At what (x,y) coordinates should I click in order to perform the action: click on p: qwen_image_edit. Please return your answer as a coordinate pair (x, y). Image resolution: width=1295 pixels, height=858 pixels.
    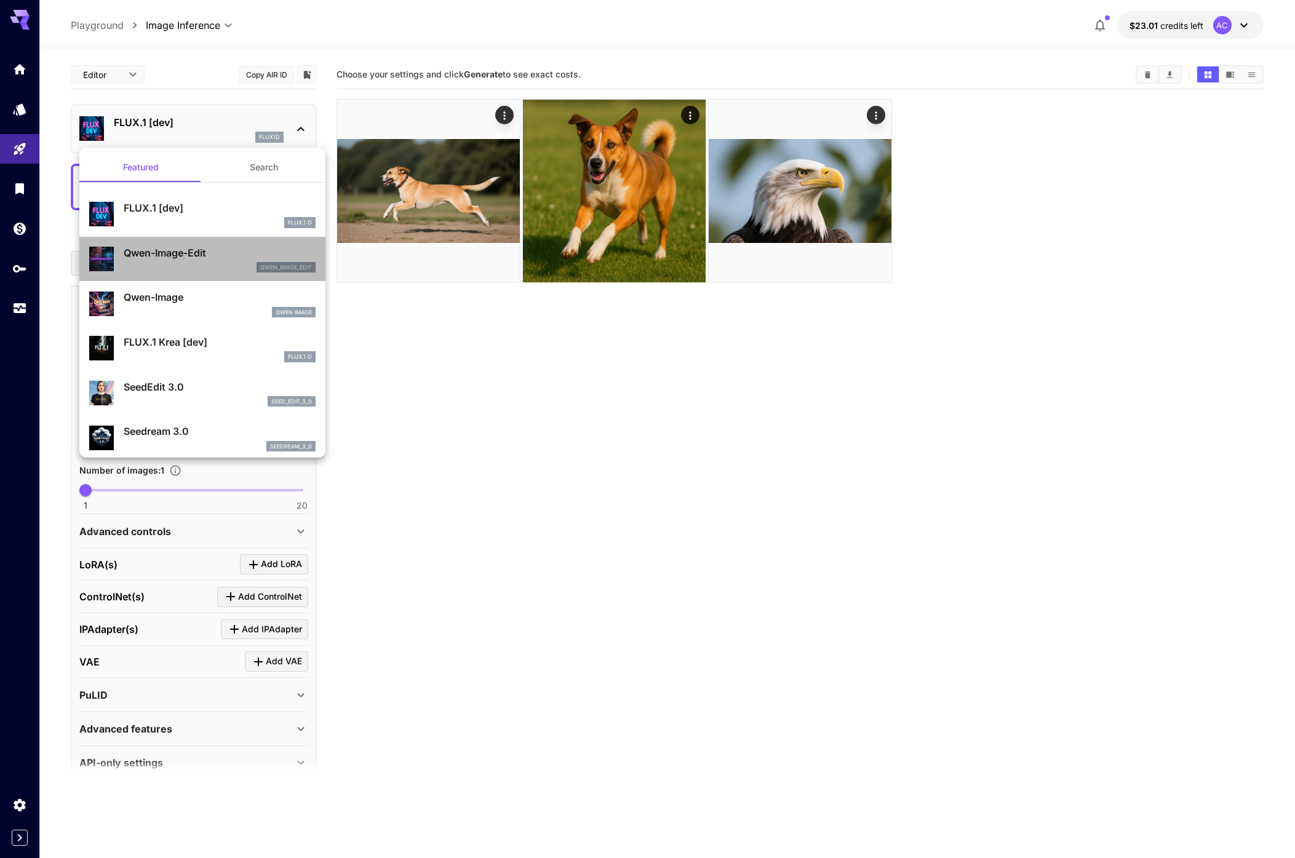
    Looking at the image, I should click on (286, 268).